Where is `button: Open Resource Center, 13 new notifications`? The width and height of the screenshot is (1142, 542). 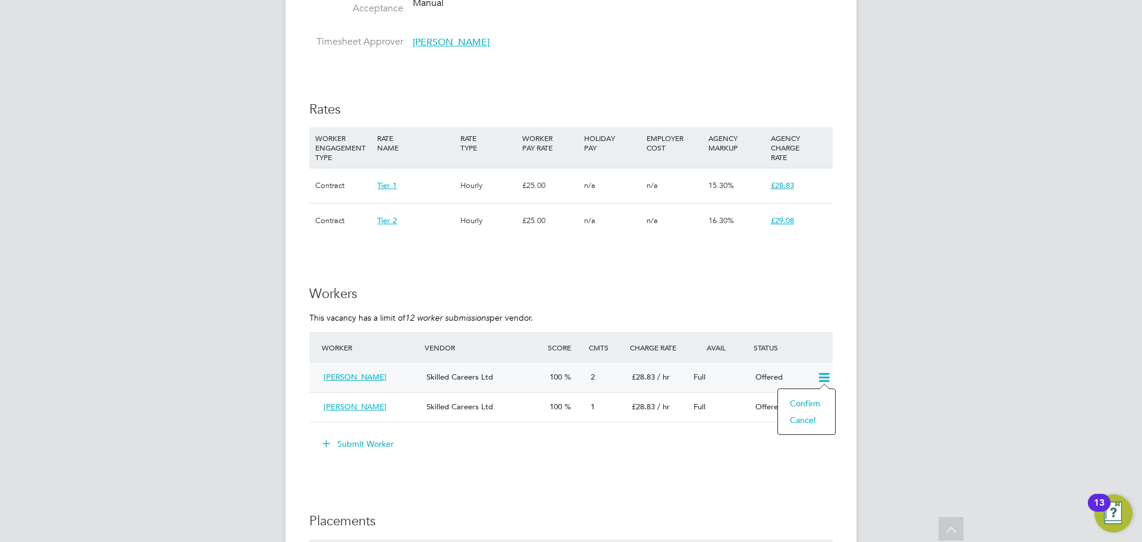 button: Open Resource Center, 13 new notifications is located at coordinates (1113, 513).